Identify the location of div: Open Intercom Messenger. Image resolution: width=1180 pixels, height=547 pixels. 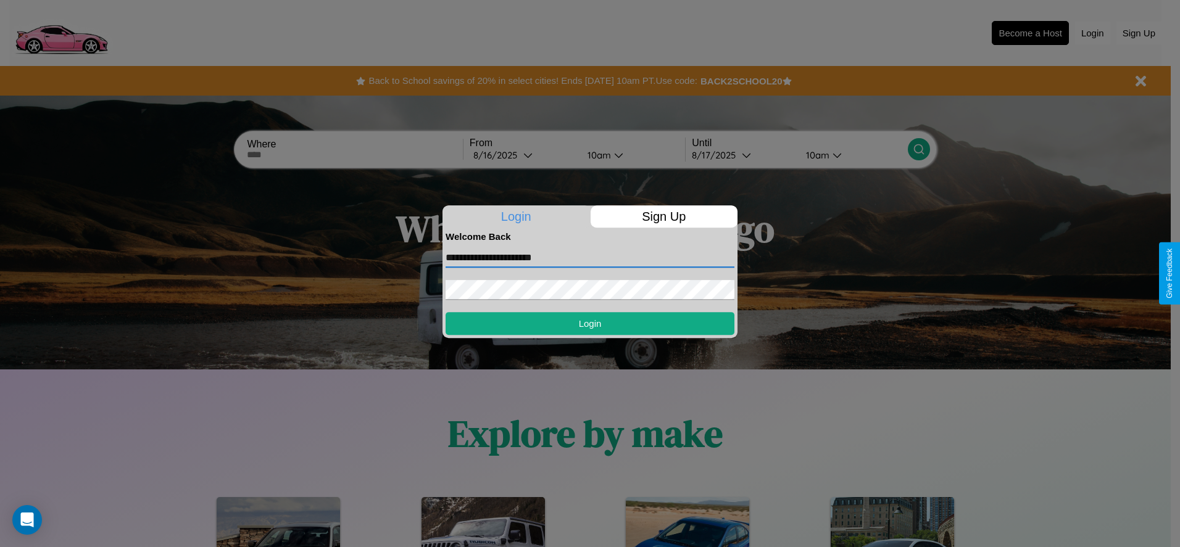
(27, 520).